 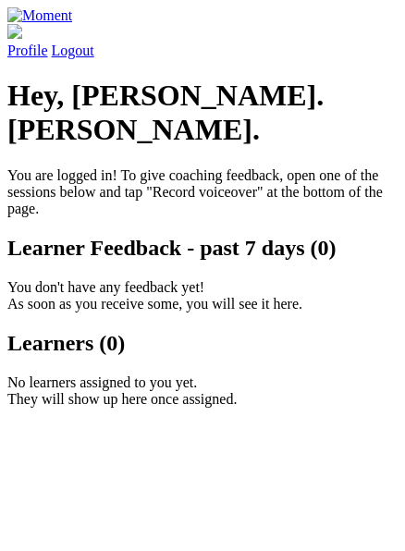 I want to click on p: You don't have any feedback yet! As soon as you receive some, you will see it here., so click(x=202, y=296).